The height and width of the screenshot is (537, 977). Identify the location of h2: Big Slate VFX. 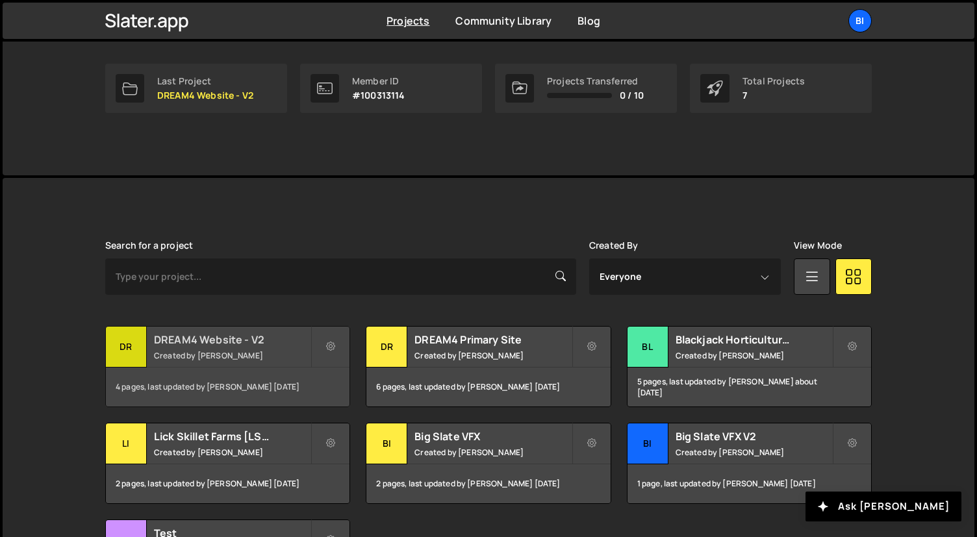
(492, 436).